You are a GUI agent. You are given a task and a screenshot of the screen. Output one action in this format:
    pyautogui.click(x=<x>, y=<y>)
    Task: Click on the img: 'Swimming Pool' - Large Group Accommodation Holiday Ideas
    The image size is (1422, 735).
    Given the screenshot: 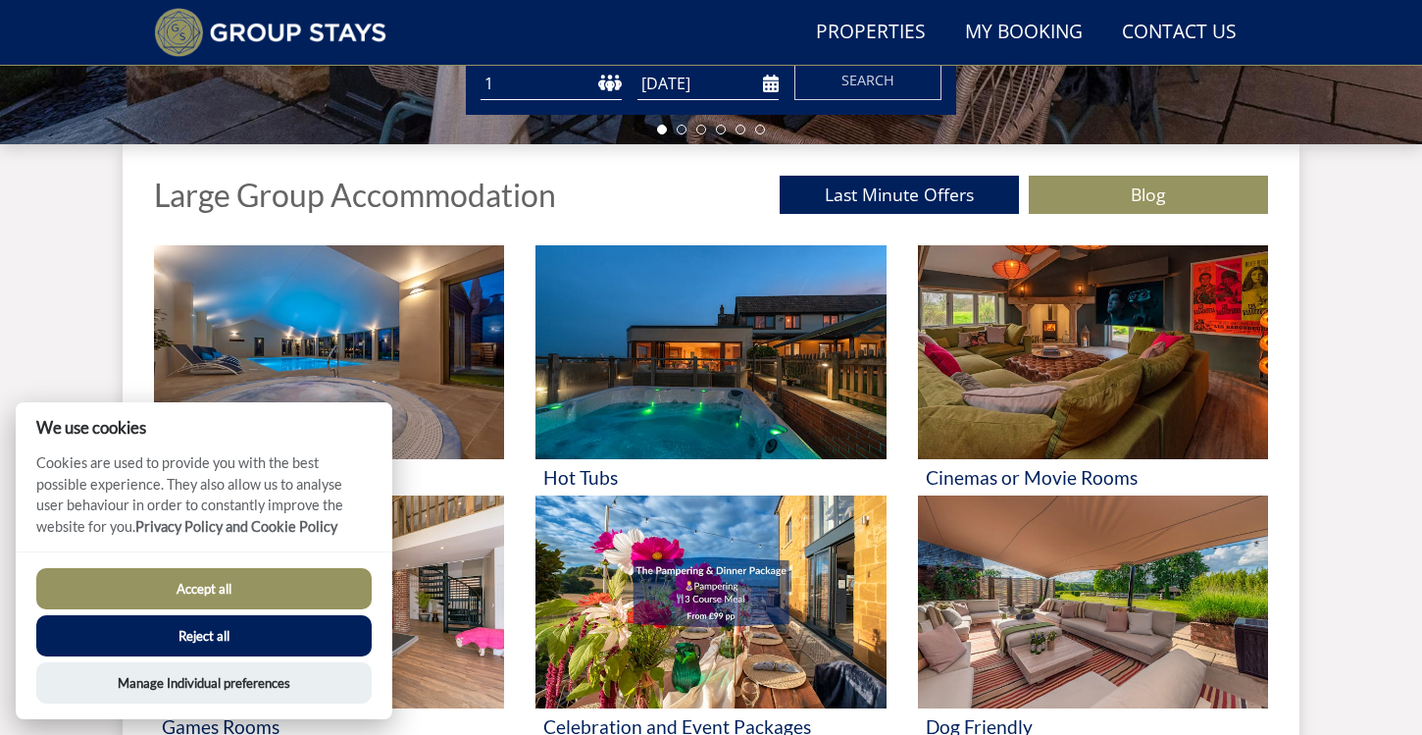 What is the action you would take?
    pyautogui.click(x=329, y=352)
    